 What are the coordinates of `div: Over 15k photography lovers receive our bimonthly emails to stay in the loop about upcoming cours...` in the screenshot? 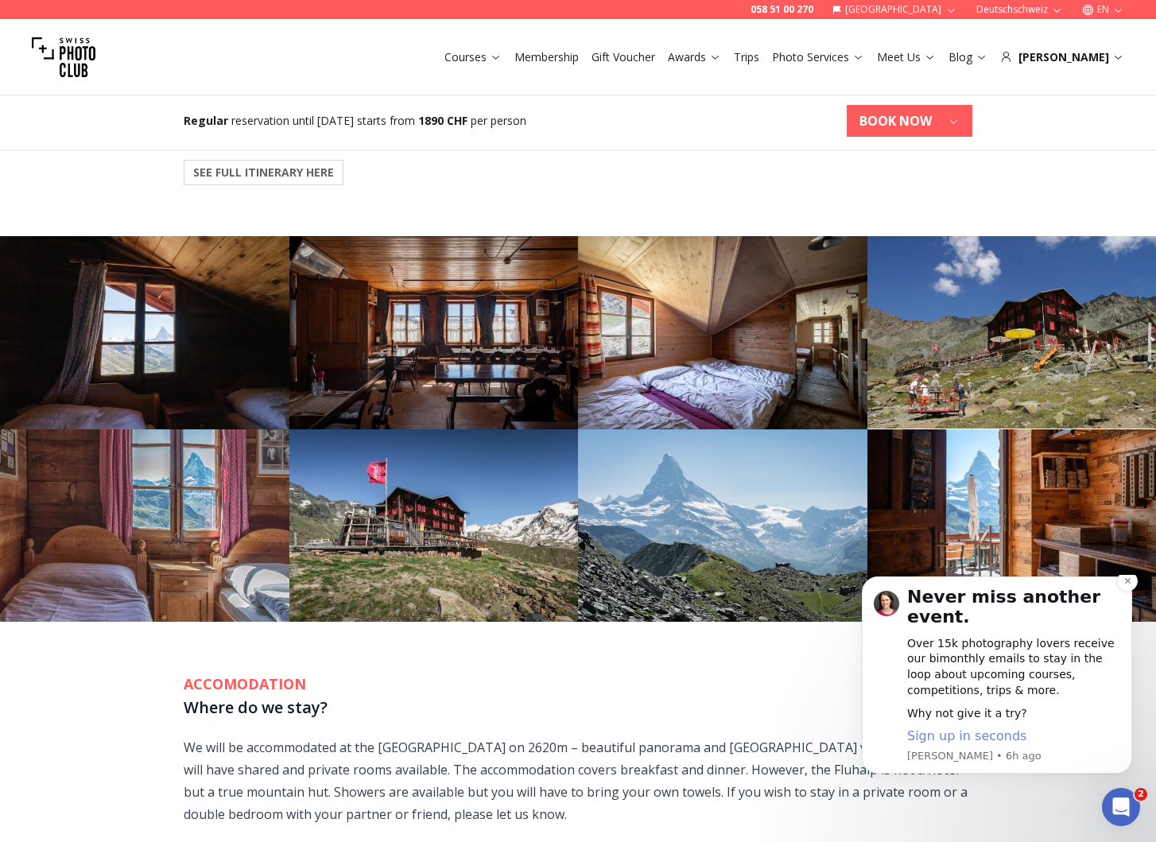 It's located at (176, 92).